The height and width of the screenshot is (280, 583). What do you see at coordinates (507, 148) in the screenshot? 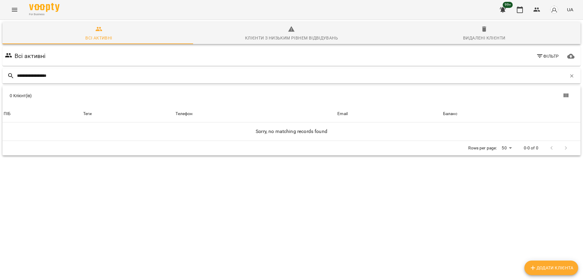
I see `div: 50` at bounding box center [507, 148].